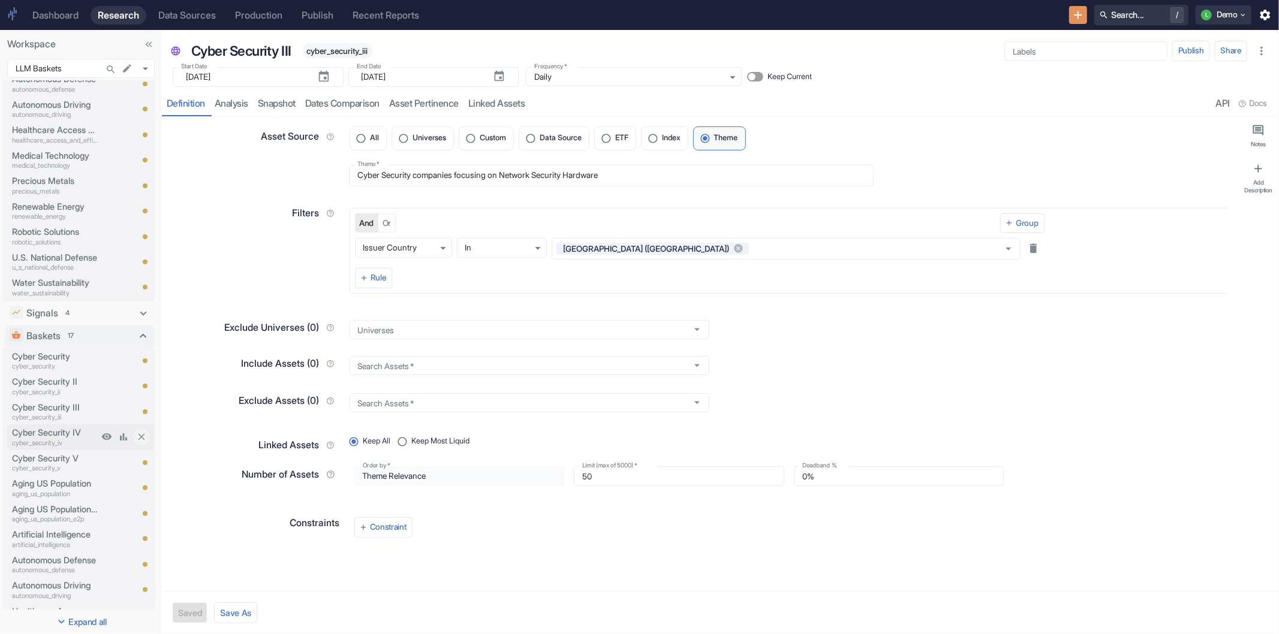 This screenshot has width=1279, height=634. Describe the element at coordinates (55, 437) in the screenshot. I see `a: Cyber Security IVcyber_security_iv` at that location.